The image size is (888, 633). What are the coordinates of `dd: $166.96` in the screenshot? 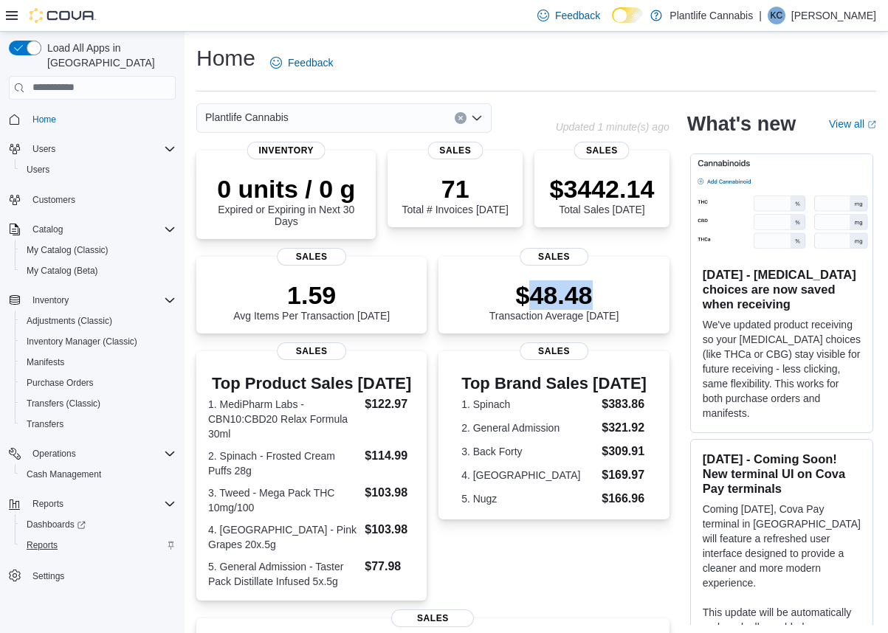 It's located at (624, 499).